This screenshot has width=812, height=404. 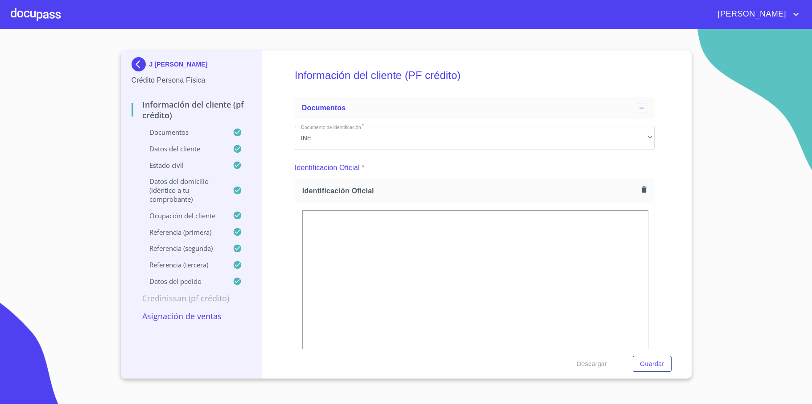 What do you see at coordinates (182, 165) in the screenshot?
I see `p: Estado Civil` at bounding box center [182, 165].